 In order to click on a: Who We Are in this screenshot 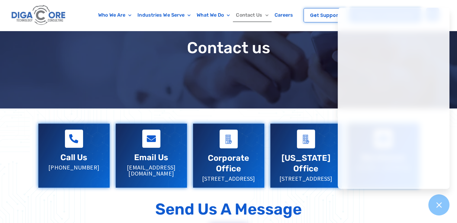, I will do `click(115, 15)`.